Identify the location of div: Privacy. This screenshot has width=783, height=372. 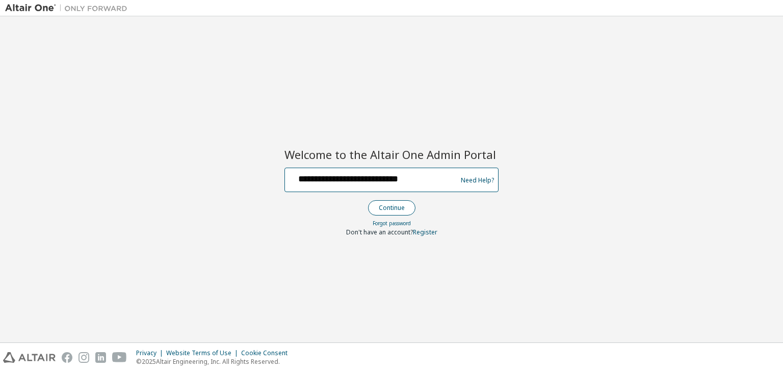
(151, 353).